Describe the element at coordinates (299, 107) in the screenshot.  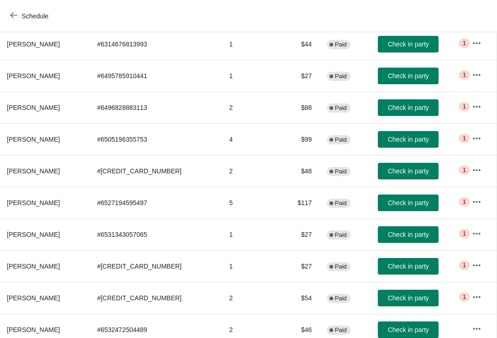
I see `td: $88` at that location.